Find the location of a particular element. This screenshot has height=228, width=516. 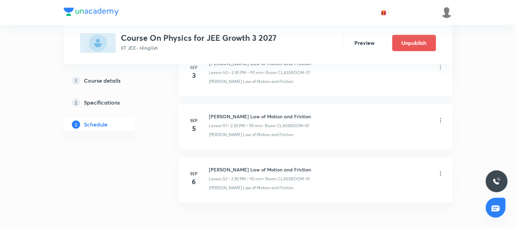

h5: Schedule is located at coordinates (96, 124).